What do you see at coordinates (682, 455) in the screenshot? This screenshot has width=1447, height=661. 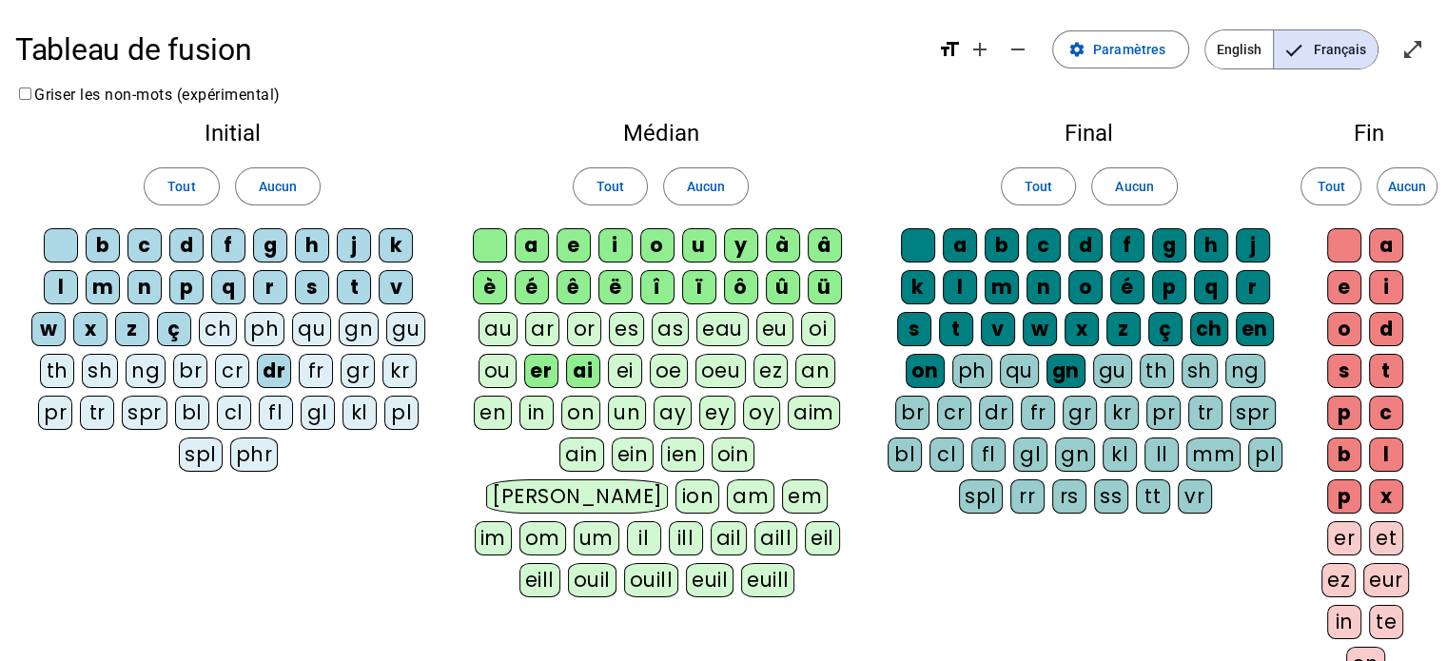 I see `div: ien` at bounding box center [682, 455].